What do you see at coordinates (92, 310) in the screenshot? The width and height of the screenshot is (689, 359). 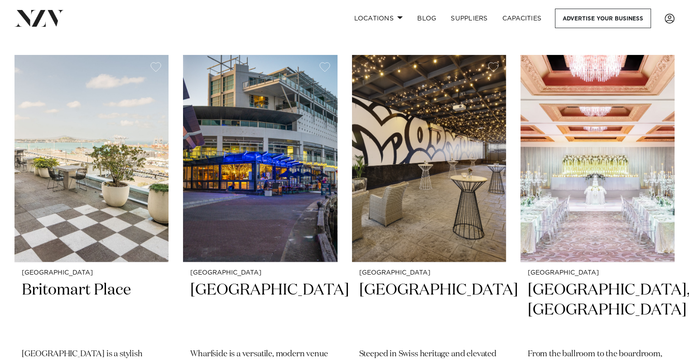 I see `h2: Britomart Place` at bounding box center [92, 310].